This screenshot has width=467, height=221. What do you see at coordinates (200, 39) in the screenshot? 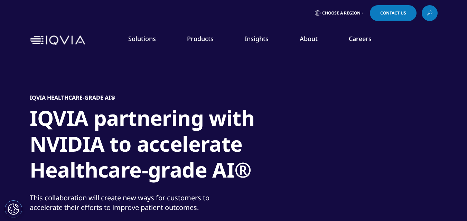
I see `a: Products` at bounding box center [200, 39].